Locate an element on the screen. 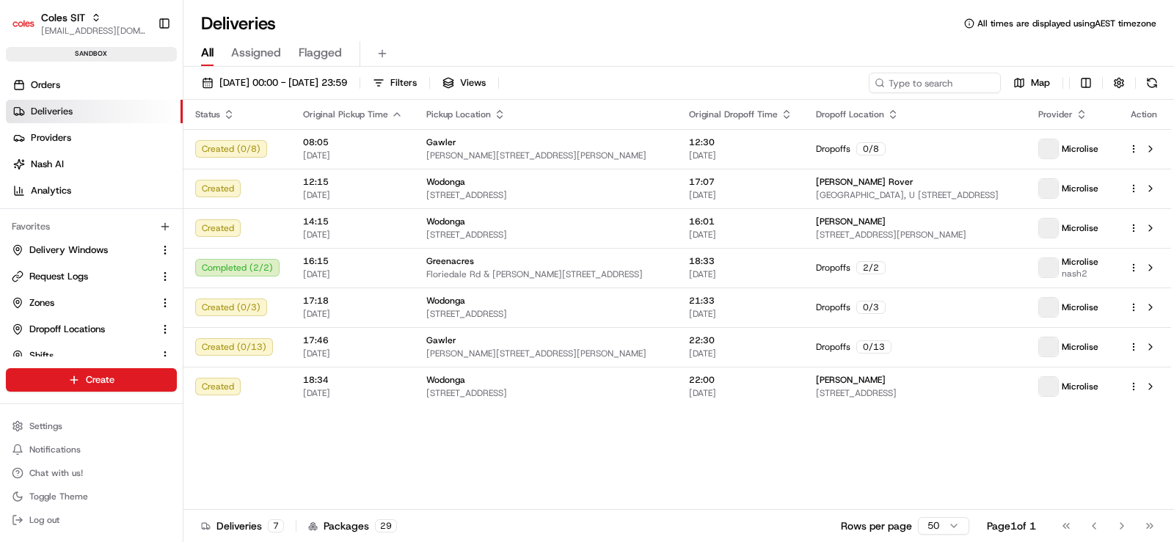 Image resolution: width=1174 pixels, height=542 pixels. a: Shifts is located at coordinates (82, 356).